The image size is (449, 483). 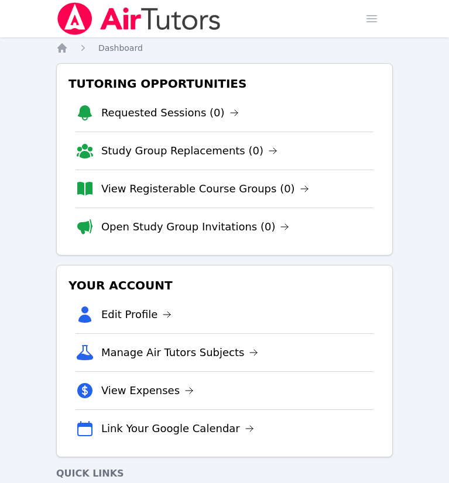 What do you see at coordinates (177, 429) in the screenshot?
I see `a: Link Your Google Calendar` at bounding box center [177, 429].